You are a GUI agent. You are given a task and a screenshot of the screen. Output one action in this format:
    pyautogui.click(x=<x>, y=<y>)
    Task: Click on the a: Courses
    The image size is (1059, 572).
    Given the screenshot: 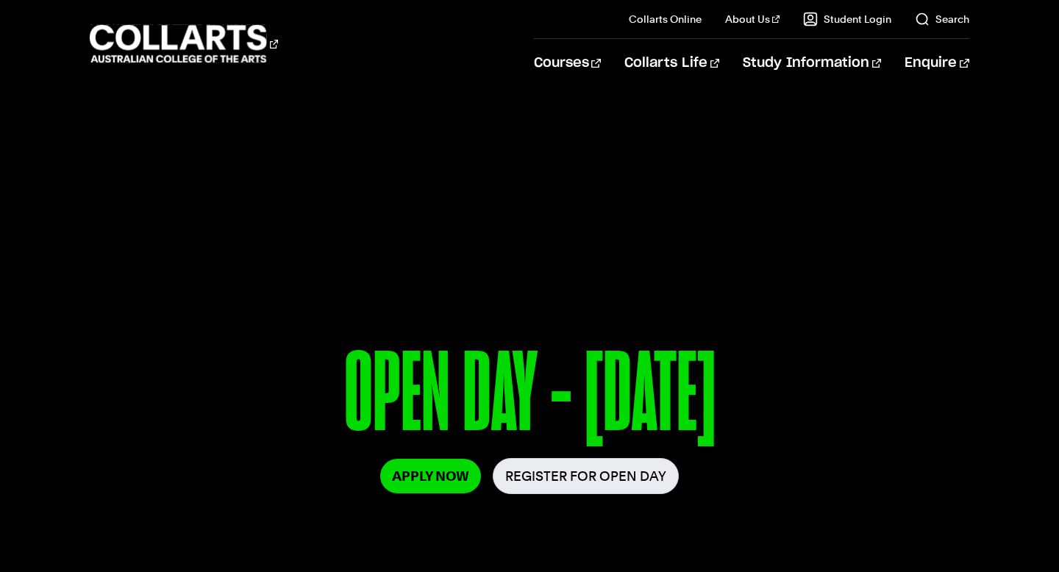 What is the action you would take?
    pyautogui.click(x=567, y=63)
    